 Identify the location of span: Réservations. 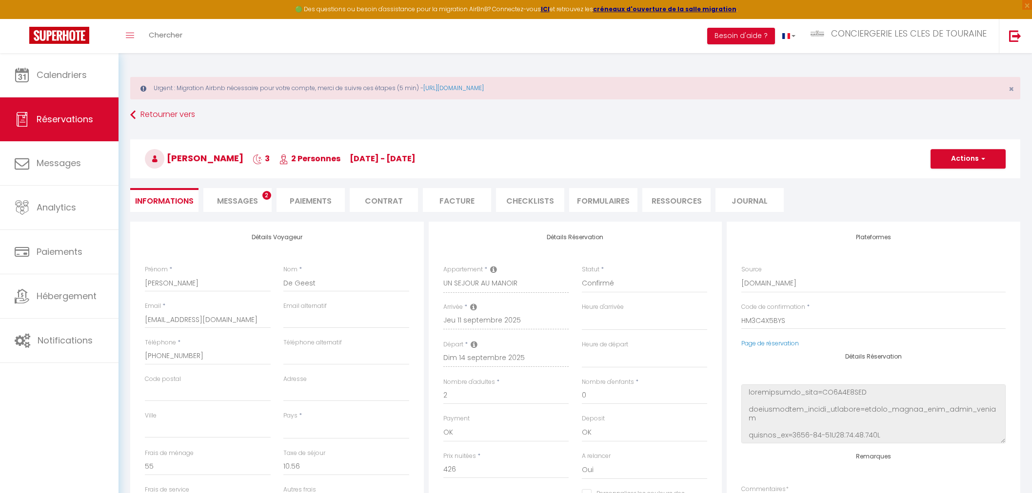
(65, 119).